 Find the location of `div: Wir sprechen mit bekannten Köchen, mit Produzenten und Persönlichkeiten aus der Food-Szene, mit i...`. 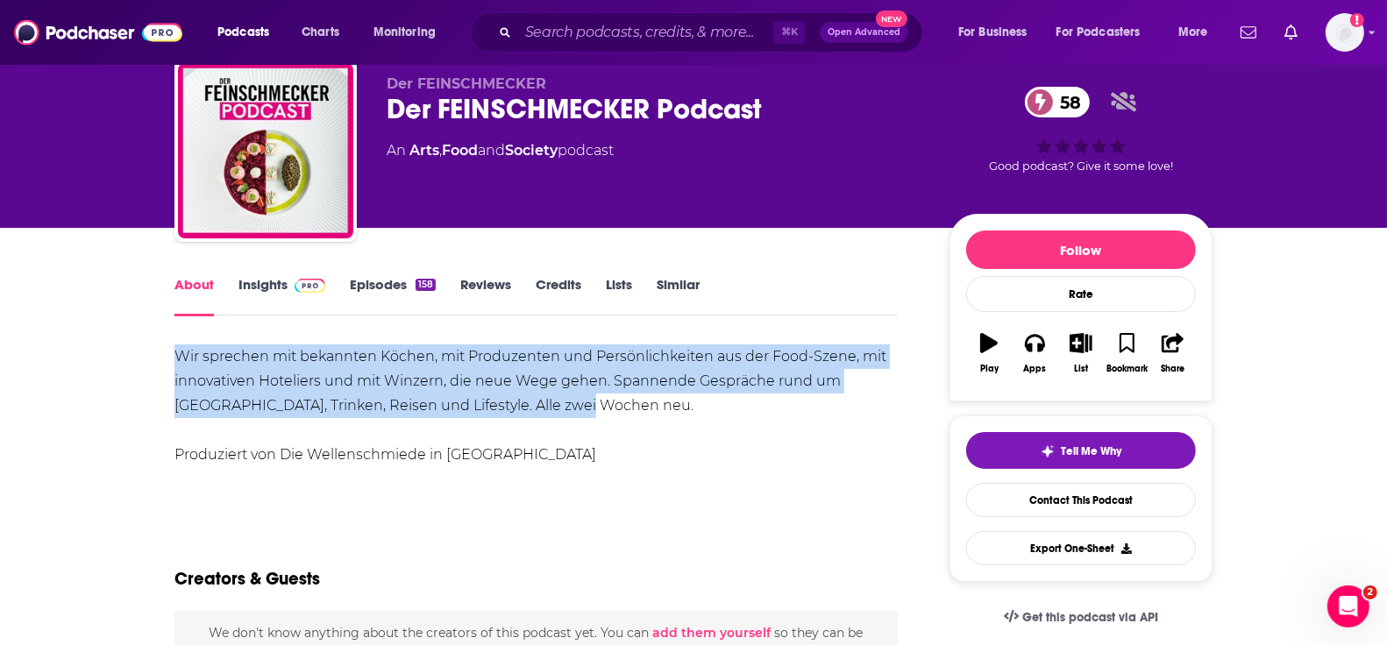

div: Wir sprechen mit bekannten Köchen, mit Produzenten und Persönlichkeiten aus der Food-Szene, mit i... is located at coordinates (536, 406).